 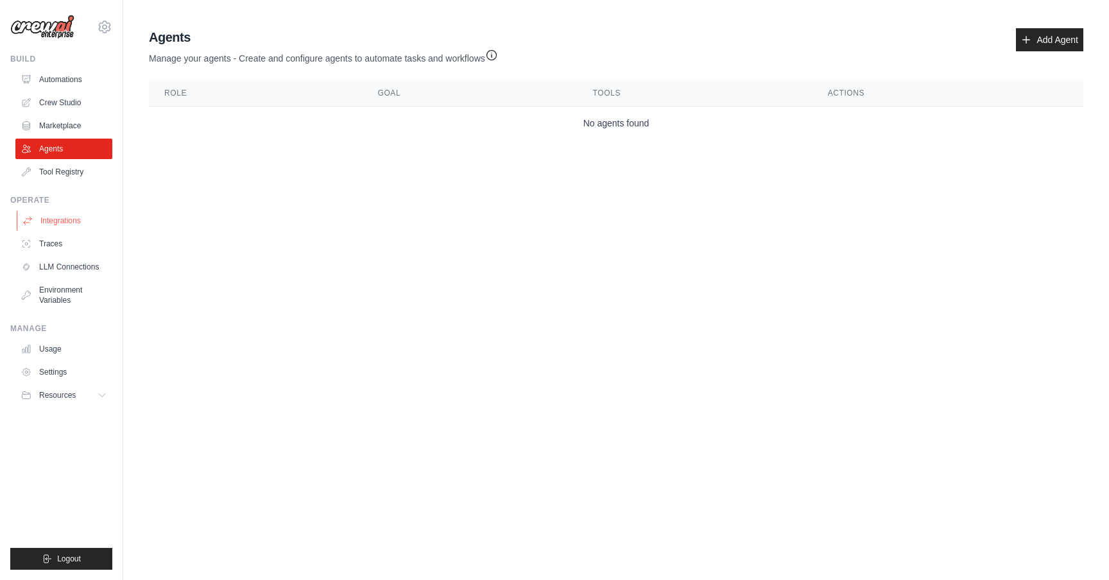 I want to click on a: Agents, so click(x=64, y=149).